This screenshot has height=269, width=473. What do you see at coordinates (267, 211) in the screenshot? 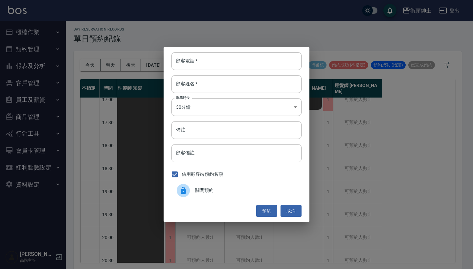
I see `button: 預約` at bounding box center [267, 211].